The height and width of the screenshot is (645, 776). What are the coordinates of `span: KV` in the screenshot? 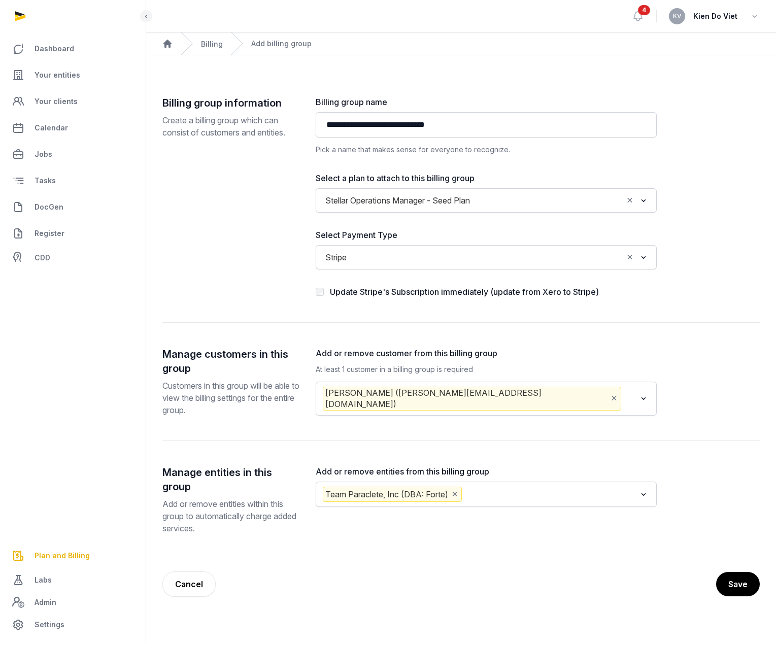 It's located at (677, 16).